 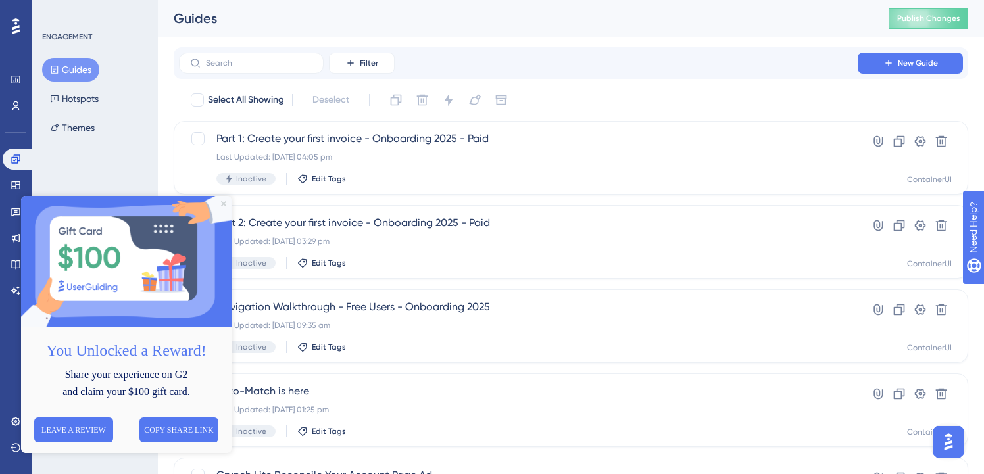 I want to click on button: COPY SHARE LINK, so click(x=158, y=234).